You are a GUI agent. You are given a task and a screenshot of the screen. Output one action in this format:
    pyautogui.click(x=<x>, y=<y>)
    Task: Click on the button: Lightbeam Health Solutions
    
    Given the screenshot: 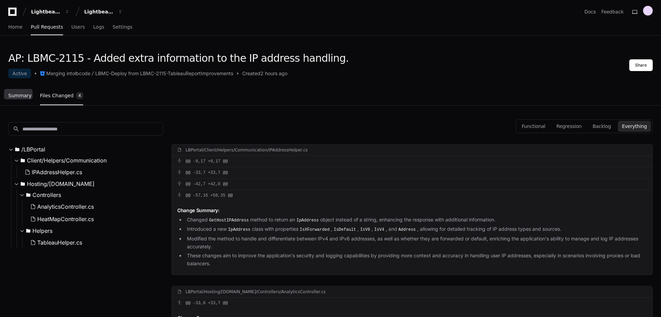 What is the action you would take?
    pyautogui.click(x=104, y=12)
    